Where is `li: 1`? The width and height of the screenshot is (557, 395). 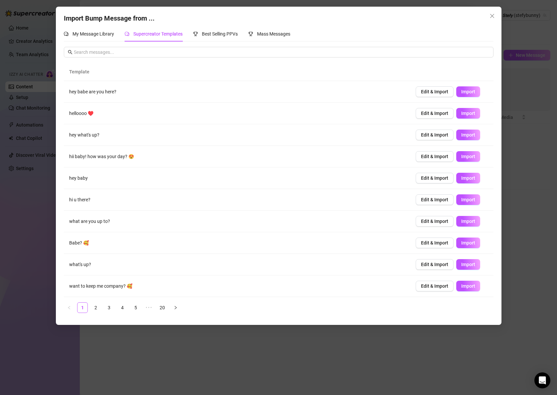 li: 1 is located at coordinates (82, 308).